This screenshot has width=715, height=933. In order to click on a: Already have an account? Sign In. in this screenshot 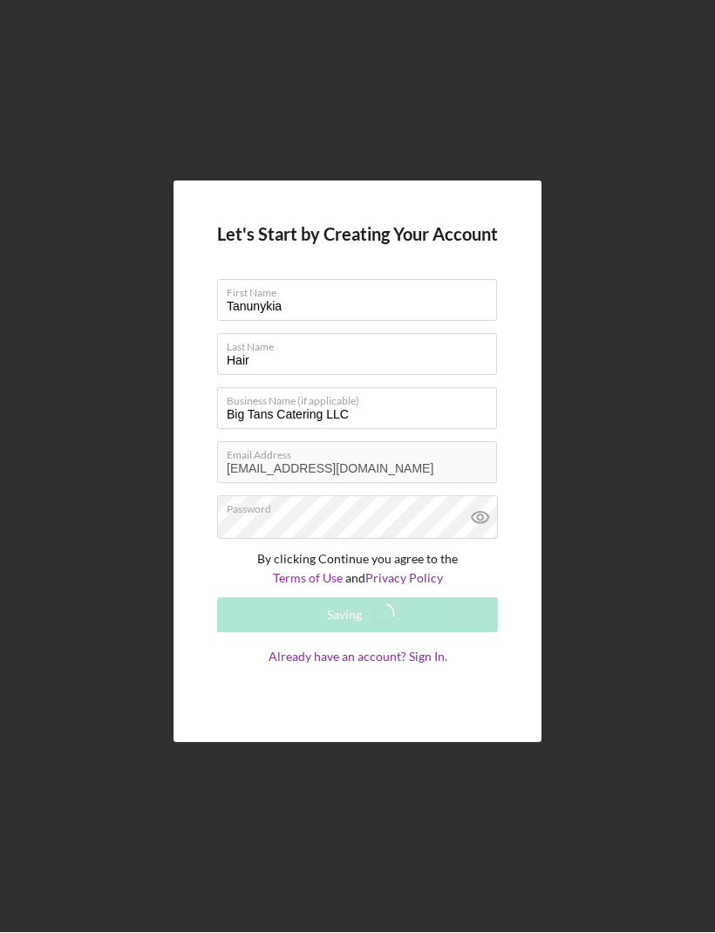, I will do `click(358, 675)`.